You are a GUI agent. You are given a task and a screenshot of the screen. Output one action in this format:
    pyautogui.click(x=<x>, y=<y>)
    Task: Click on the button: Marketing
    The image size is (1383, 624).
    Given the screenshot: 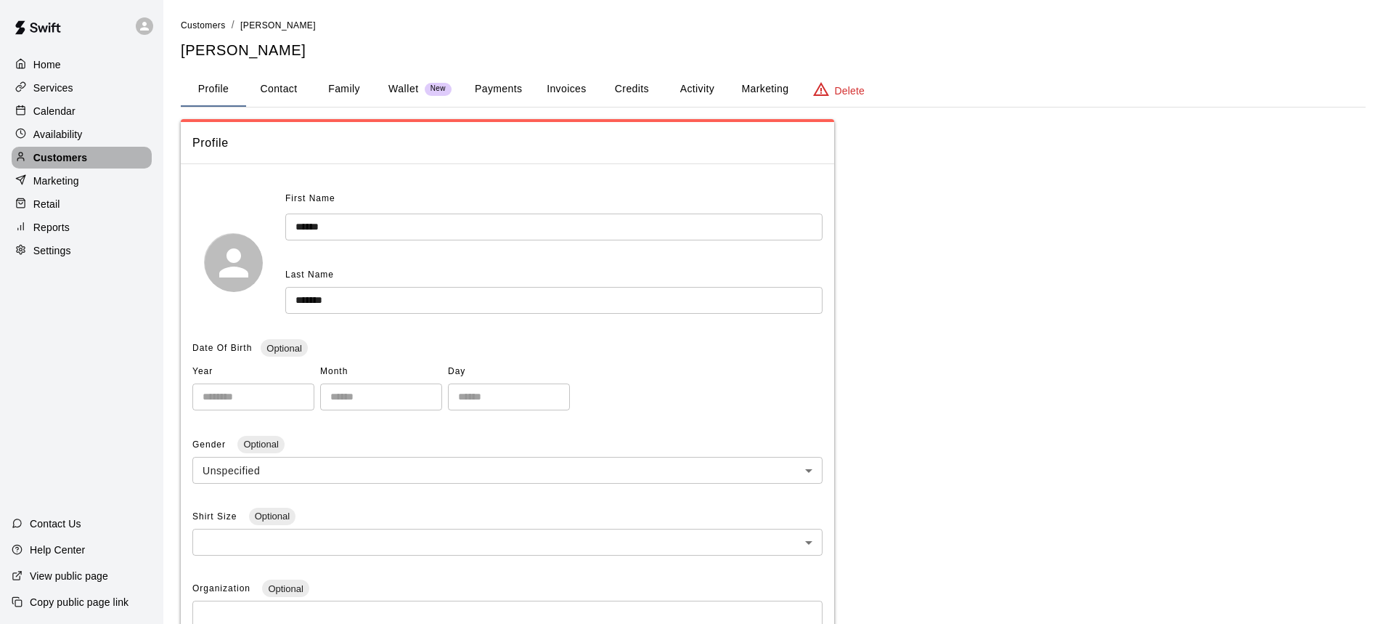 What is the action you would take?
    pyautogui.click(x=764, y=89)
    